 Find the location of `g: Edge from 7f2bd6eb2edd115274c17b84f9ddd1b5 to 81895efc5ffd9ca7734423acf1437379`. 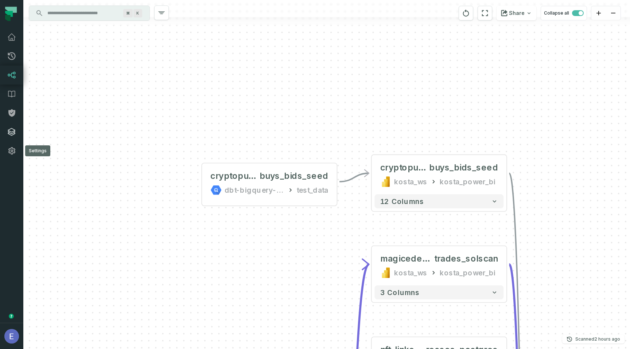

g: Edge from 7f2bd6eb2edd115274c17b84f9ddd1b5 to 81895efc5ffd9ca7734423acf1437379 is located at coordinates (354, 177).